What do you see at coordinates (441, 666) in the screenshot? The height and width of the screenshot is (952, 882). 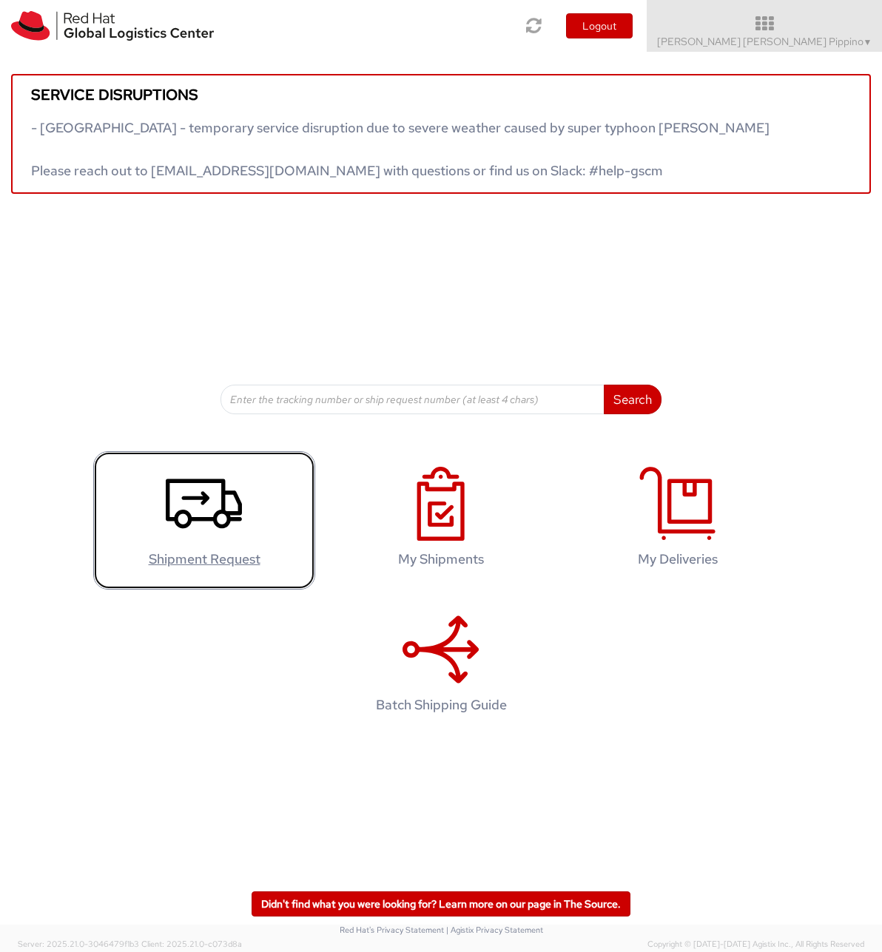 I see `a: Batch Shipping Guide` at bounding box center [441, 666].